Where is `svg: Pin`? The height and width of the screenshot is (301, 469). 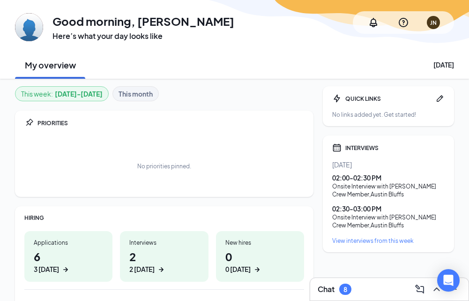
svg: Pin is located at coordinates (29, 123).